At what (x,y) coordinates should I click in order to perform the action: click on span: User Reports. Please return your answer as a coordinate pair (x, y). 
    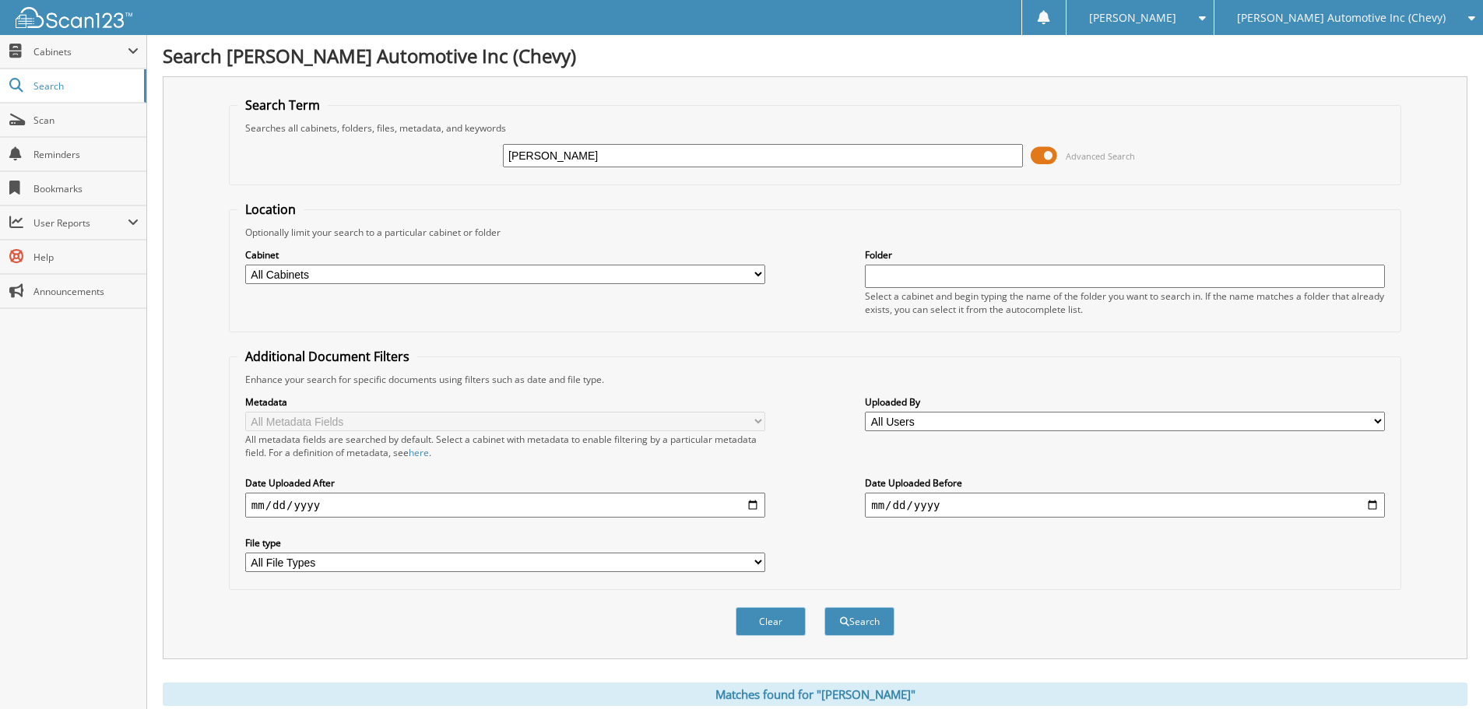
    Looking at the image, I should click on (80, 223).